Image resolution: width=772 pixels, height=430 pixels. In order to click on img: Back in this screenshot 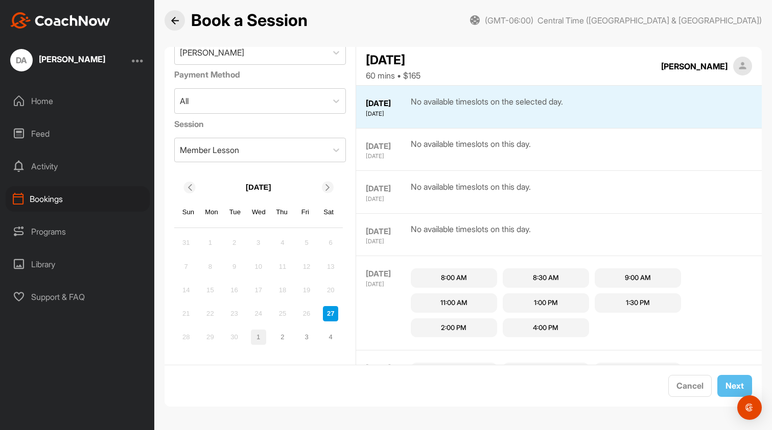, I will do `click(175, 20)`.